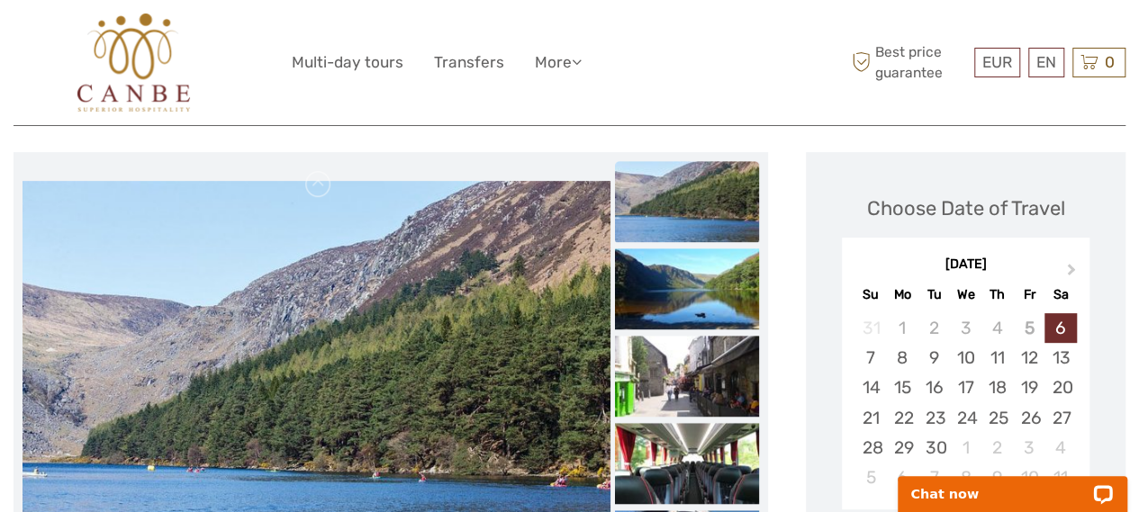 The image size is (1139, 512). What do you see at coordinates (902, 294) in the screenshot?
I see `div: Mo` at bounding box center [902, 294].